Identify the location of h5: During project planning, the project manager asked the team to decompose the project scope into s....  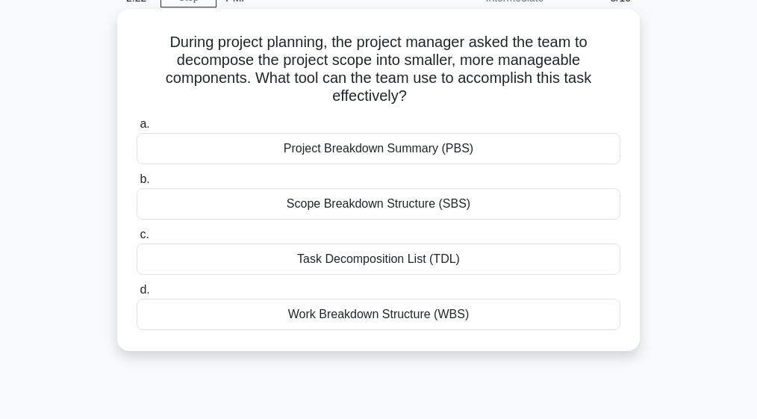
(379, 69).